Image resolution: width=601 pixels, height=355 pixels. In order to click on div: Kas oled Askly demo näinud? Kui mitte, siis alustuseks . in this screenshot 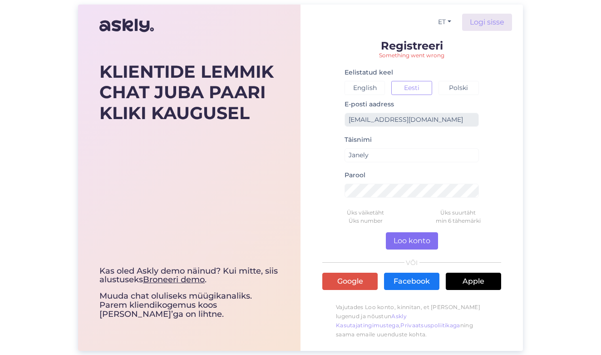, I will do `click(189, 276)`.